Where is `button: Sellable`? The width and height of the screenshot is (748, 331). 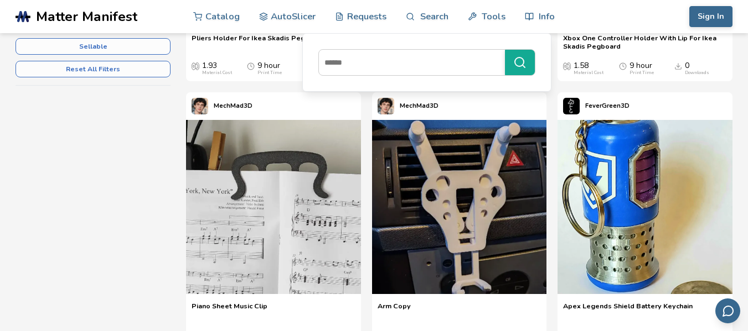 button: Sellable is located at coordinates (93, 46).